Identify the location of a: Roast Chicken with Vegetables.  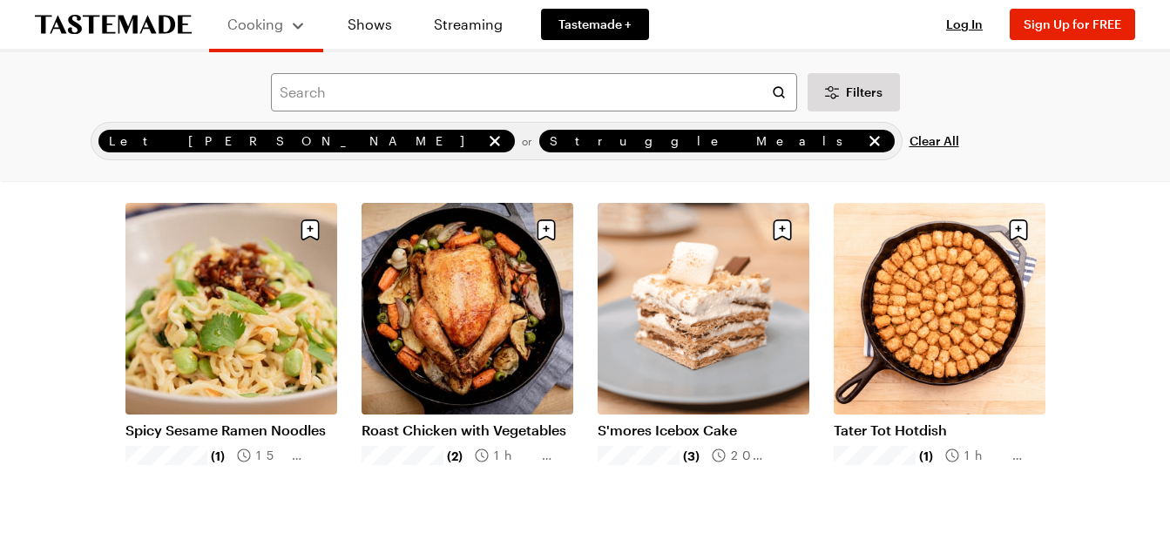
(467, 430).